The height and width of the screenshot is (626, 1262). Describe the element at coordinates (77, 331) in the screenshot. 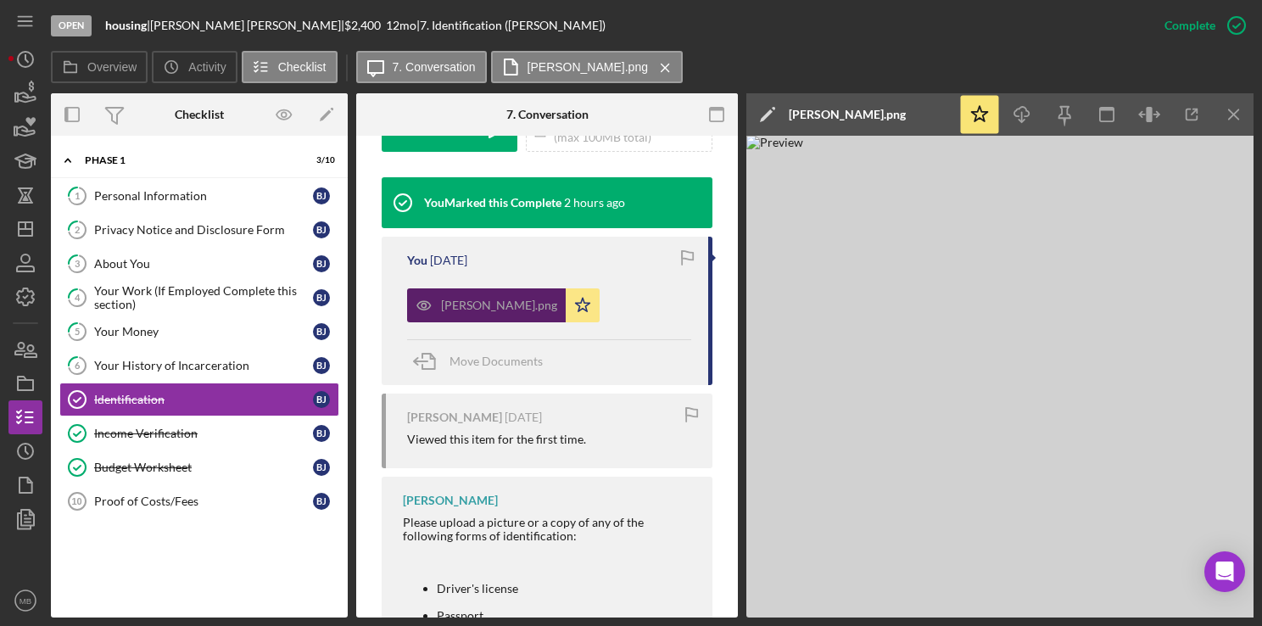

I see `tspan: 5` at that location.